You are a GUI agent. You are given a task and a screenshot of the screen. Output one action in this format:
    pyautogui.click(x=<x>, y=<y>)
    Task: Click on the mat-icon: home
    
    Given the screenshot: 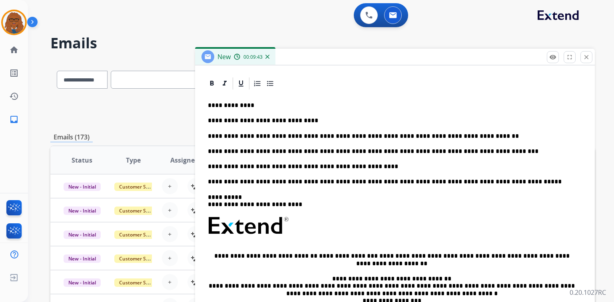 What is the action you would take?
    pyautogui.click(x=14, y=50)
    